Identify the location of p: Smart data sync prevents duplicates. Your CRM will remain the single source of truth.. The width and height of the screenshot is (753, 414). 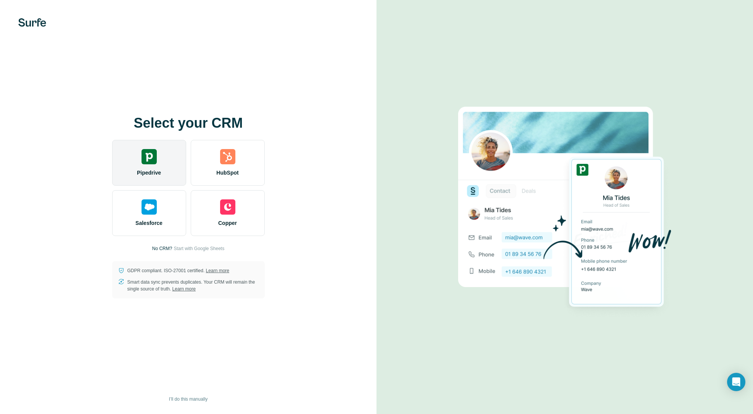
(193, 286).